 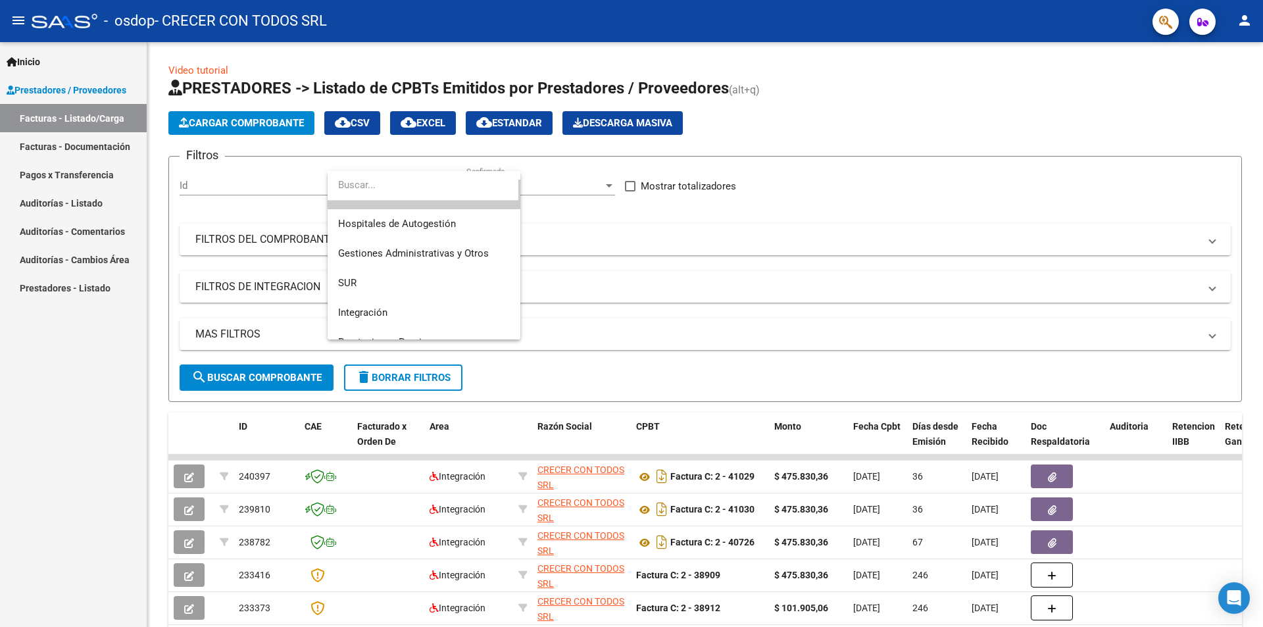 I want to click on span: SUR, so click(x=347, y=283).